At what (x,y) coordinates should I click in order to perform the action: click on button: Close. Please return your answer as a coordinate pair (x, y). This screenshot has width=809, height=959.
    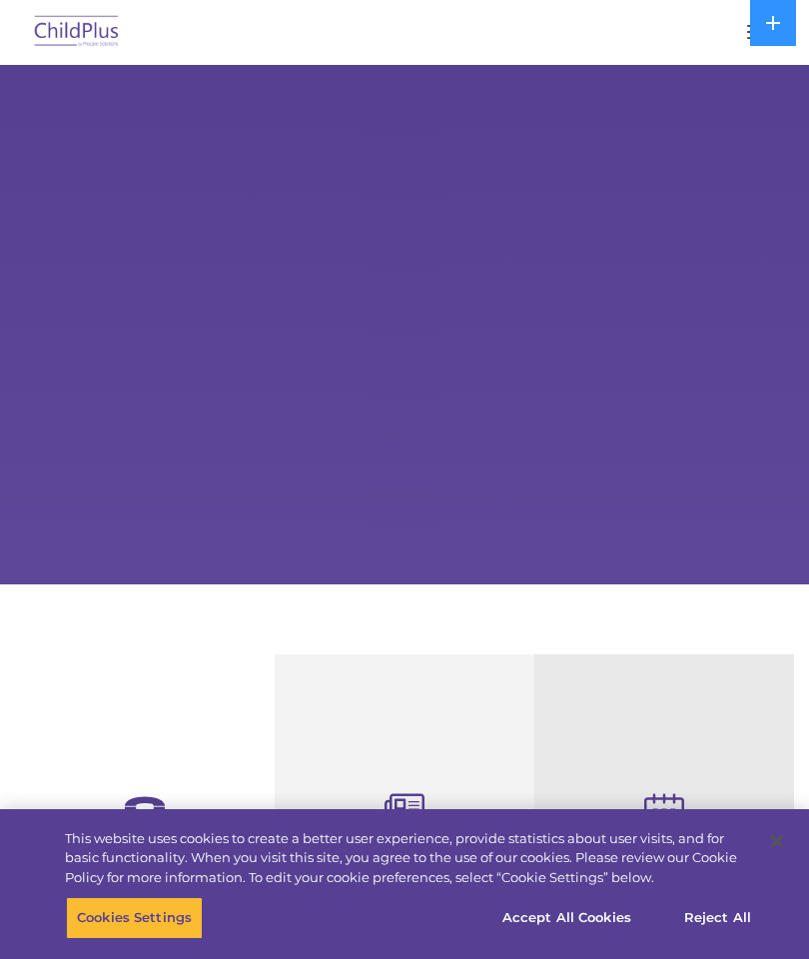
    Looking at the image, I should click on (778, 841).